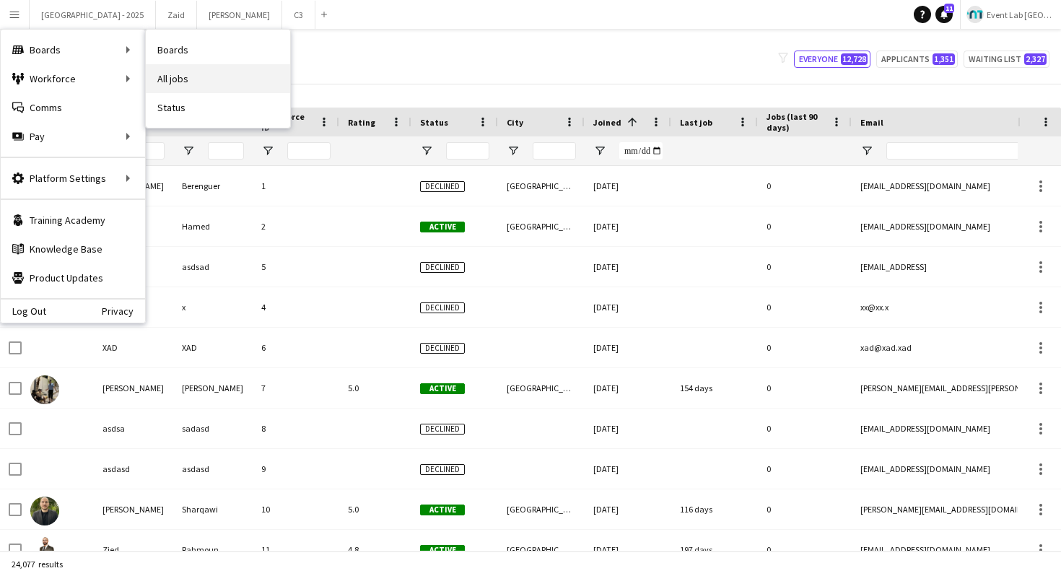 Image resolution: width=1061 pixels, height=576 pixels. Describe the element at coordinates (123, 311) in the screenshot. I see `a: Privacy` at that location.